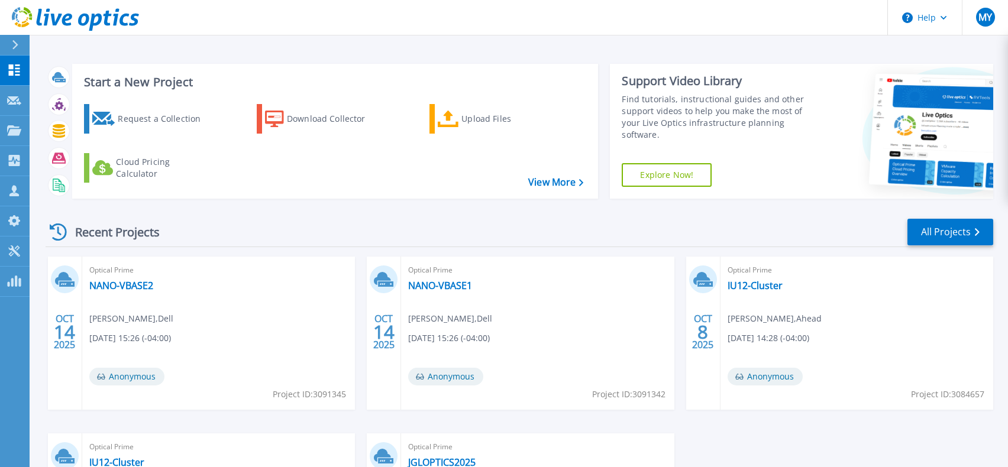 The width and height of the screenshot is (1008, 467). What do you see at coordinates (322, 119) in the screenshot?
I see `a: Download Collector` at bounding box center [322, 119].